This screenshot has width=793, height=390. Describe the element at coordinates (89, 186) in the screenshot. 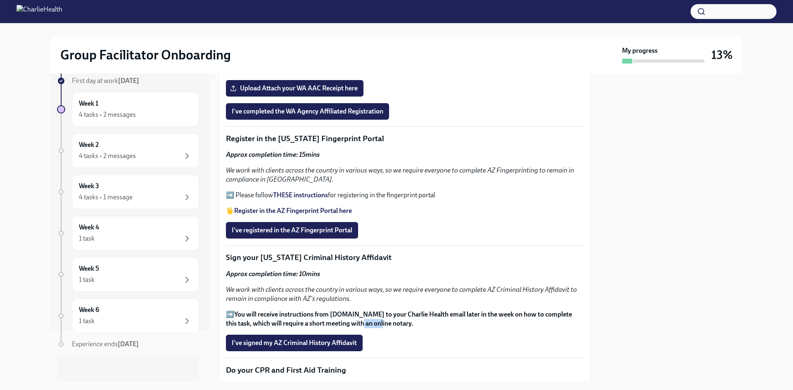

I see `h6: Week 3` at that location.